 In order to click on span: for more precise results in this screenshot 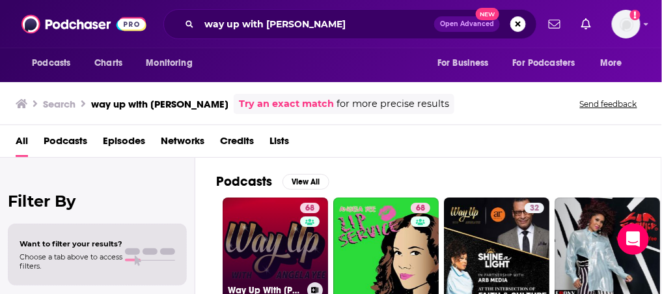, I will do `click(393, 104)`.